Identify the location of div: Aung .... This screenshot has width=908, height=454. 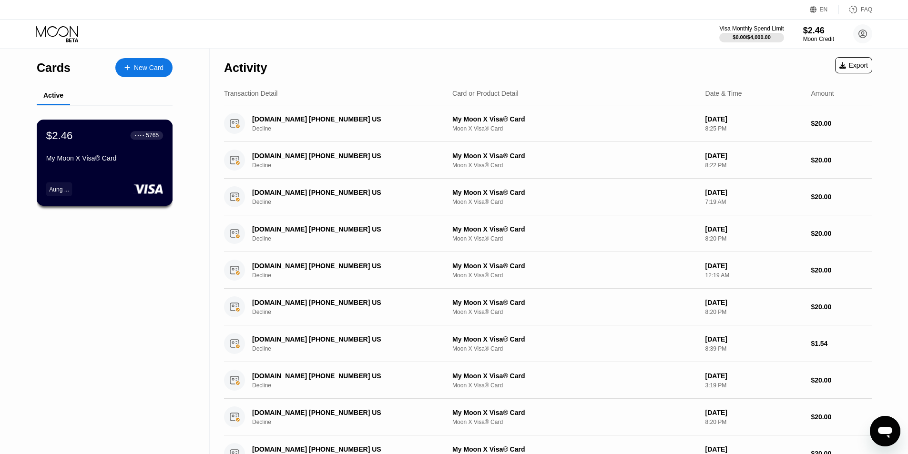
(59, 189).